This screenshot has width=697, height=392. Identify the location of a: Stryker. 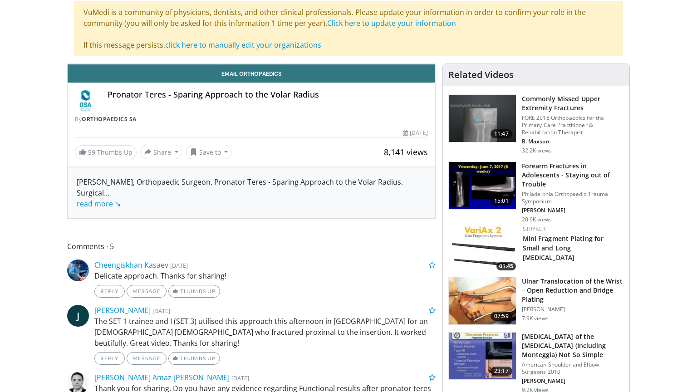
(534, 229).